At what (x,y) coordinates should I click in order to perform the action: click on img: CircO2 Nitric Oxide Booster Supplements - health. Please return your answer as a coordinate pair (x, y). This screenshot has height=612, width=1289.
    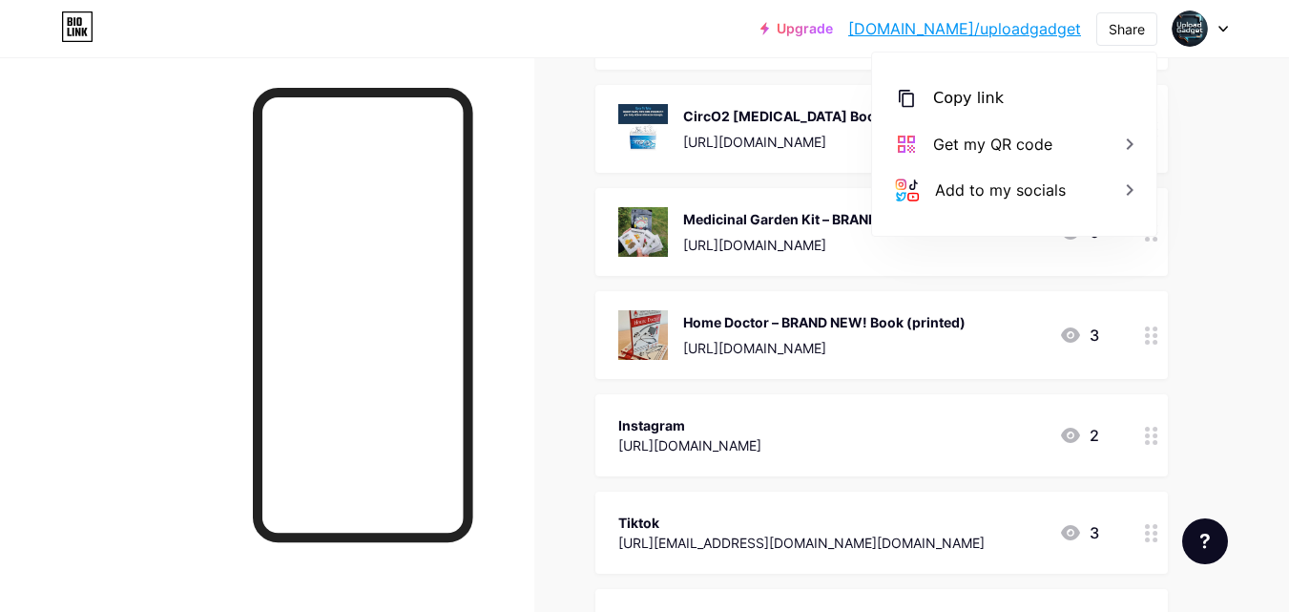
    Looking at the image, I should click on (643, 129).